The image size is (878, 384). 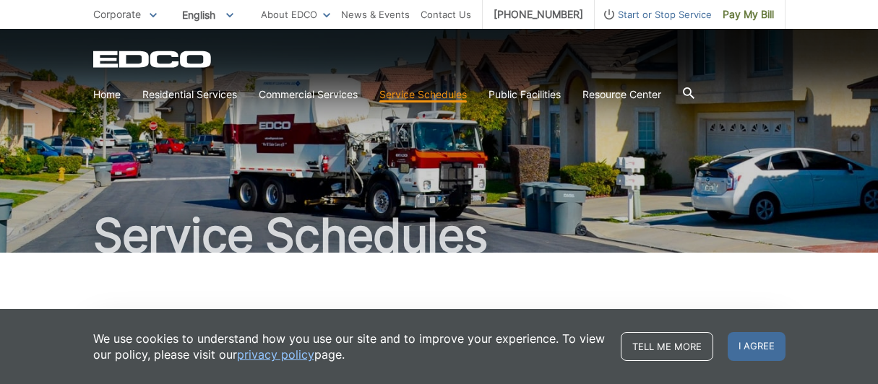 What do you see at coordinates (446, 14) in the screenshot?
I see `a: Contact Us` at bounding box center [446, 14].